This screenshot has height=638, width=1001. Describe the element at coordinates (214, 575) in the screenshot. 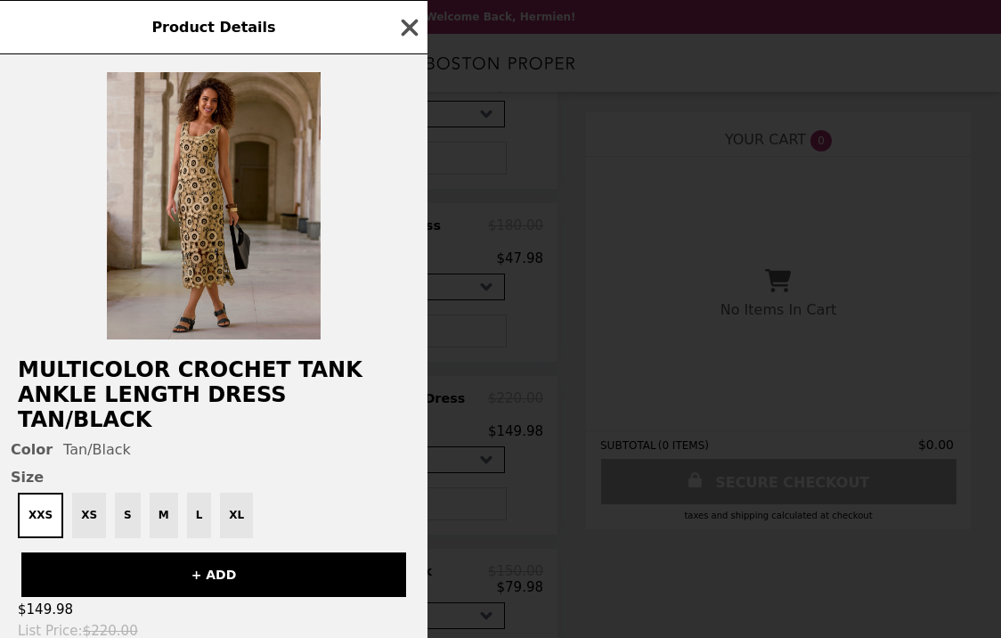

I see `button: + ADD` at that location.